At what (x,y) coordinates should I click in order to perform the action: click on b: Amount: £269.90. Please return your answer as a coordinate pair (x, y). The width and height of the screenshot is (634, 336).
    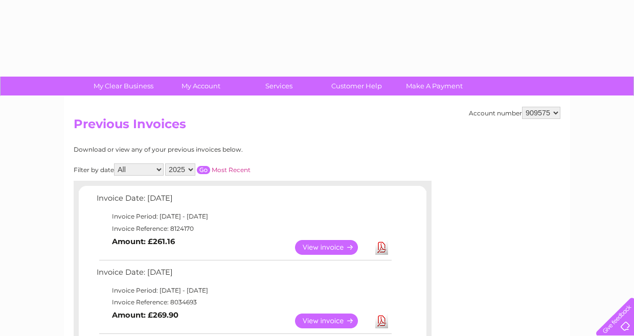
    Looking at the image, I should click on (145, 316).